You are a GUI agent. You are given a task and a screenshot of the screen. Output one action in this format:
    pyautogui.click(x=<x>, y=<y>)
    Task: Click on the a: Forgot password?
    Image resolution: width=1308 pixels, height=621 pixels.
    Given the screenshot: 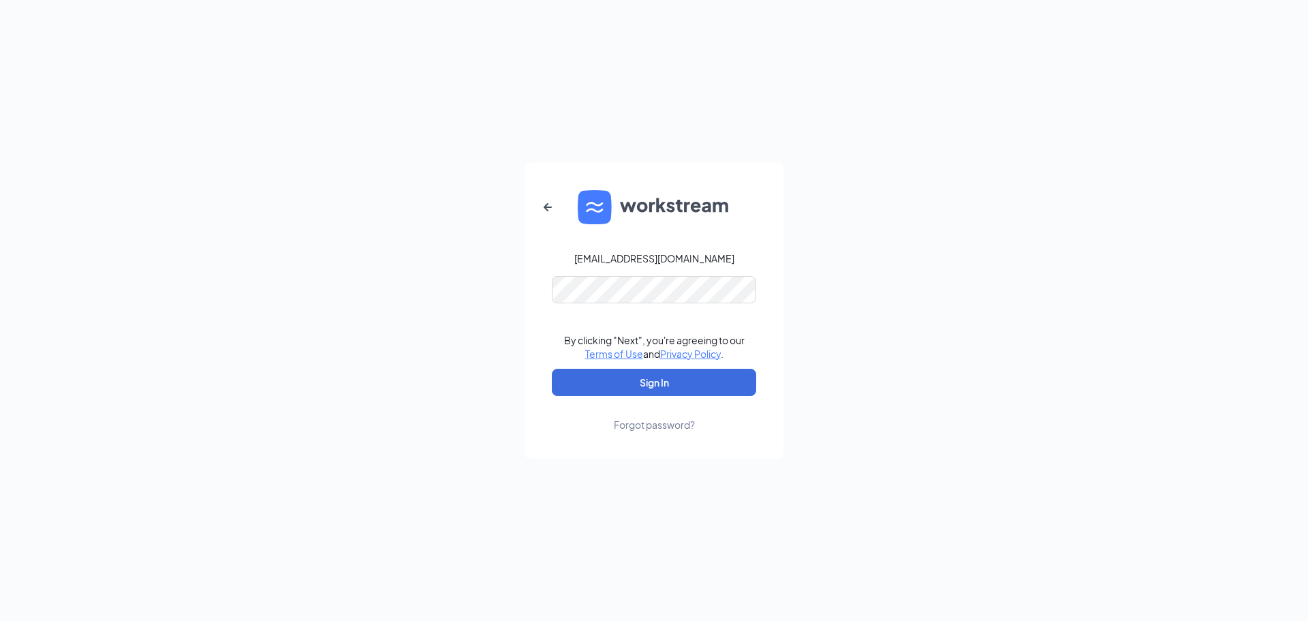 What is the action you would take?
    pyautogui.click(x=654, y=414)
    